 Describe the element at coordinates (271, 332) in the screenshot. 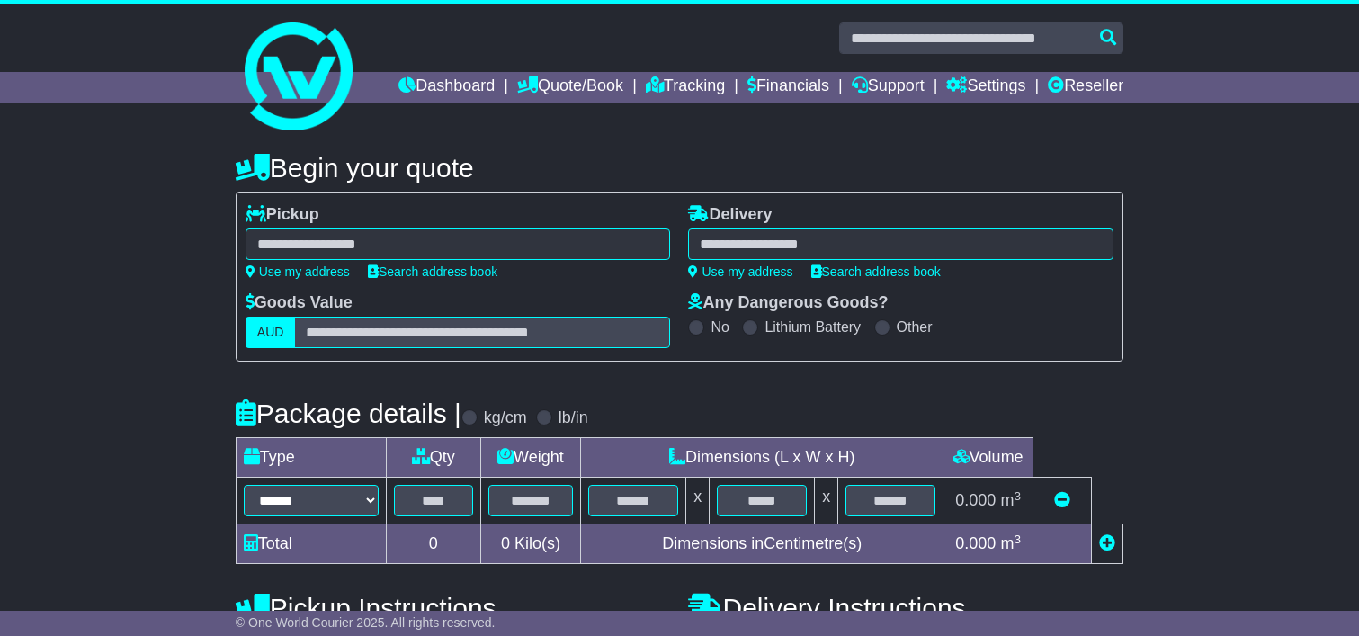

I see `label: AUD` at that location.